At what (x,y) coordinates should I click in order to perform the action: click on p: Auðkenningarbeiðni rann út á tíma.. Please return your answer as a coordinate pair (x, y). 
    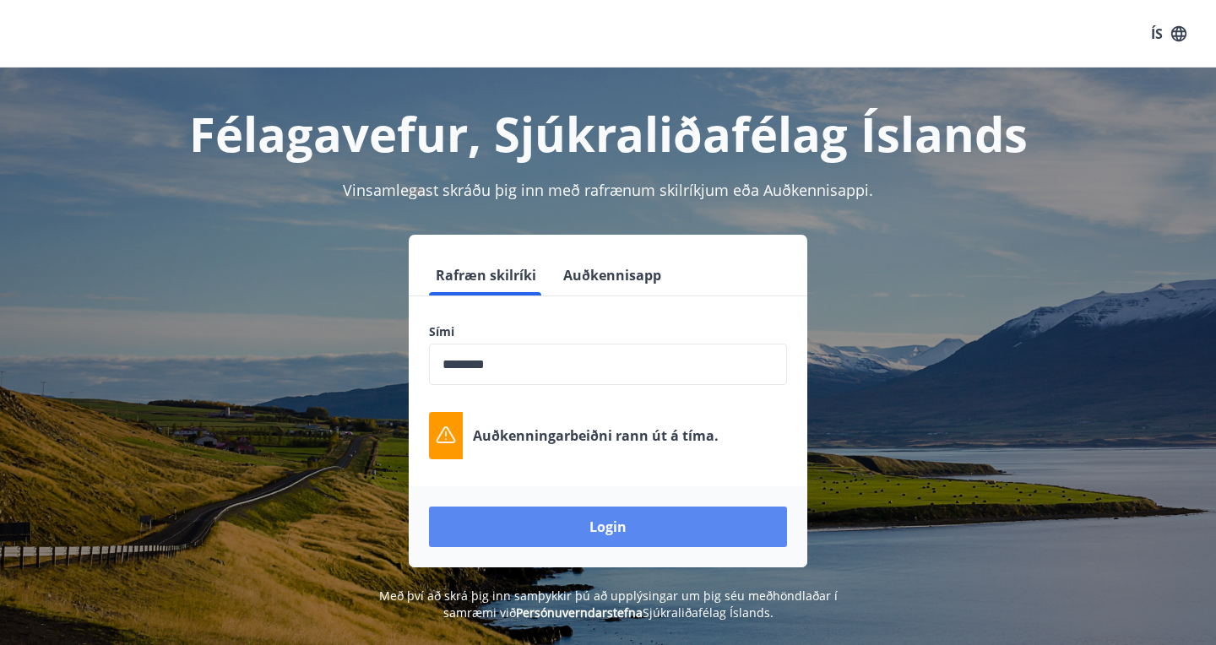
    Looking at the image, I should click on (595, 436).